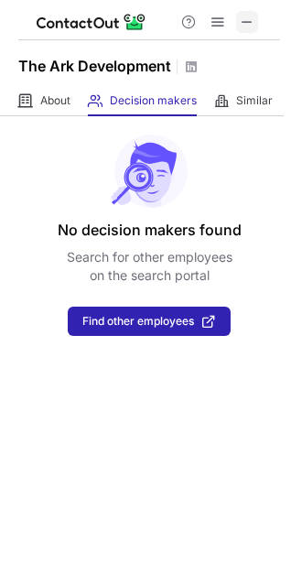 Image resolution: width=291 pixels, height=584 pixels. I want to click on h1: The Ark Development, so click(94, 66).